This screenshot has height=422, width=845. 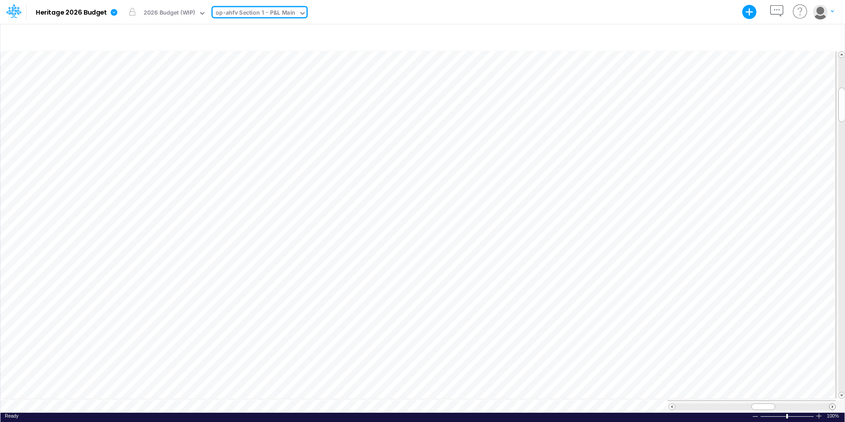 What do you see at coordinates (755, 416) in the screenshot?
I see `div: Zoom Out` at bounding box center [755, 416].